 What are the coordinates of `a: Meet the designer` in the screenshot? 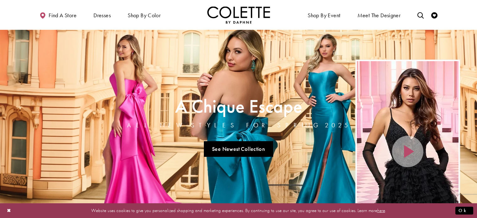 It's located at (379, 15).